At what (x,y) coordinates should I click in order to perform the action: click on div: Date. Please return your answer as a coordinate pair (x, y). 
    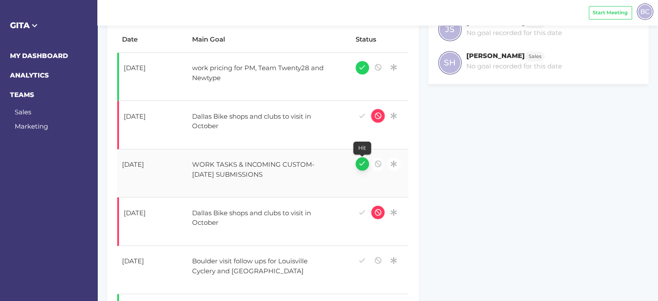
    Looking at the image, I should click on (152, 39).